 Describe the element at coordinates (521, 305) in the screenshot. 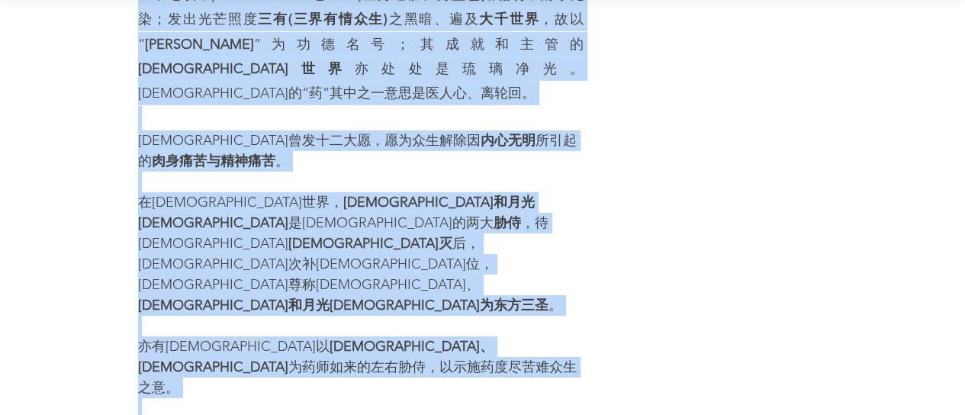

I see `a: 东方三圣` at that location.